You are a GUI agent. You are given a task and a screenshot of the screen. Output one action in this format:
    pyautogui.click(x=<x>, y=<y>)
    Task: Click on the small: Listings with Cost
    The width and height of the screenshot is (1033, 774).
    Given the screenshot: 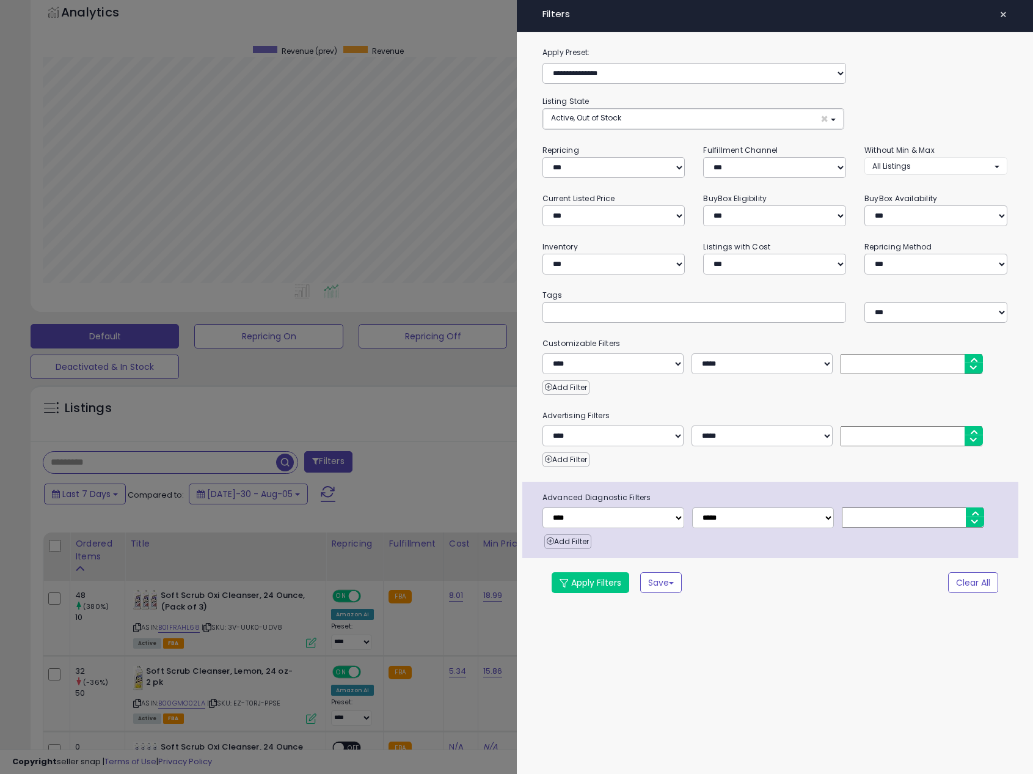 What is the action you would take?
    pyautogui.click(x=737, y=246)
    